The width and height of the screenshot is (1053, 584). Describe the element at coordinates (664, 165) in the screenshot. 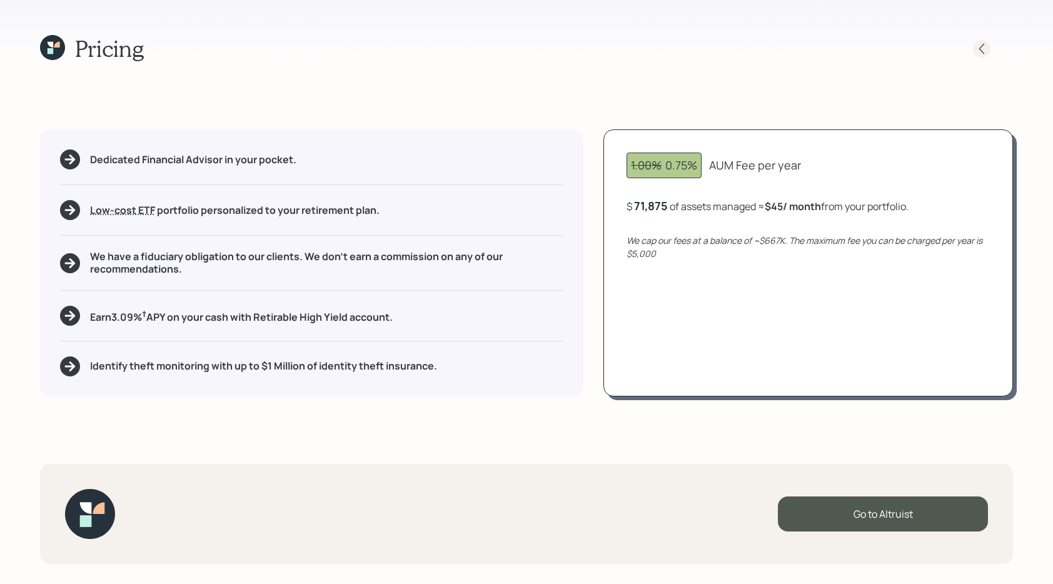

I see `div: 0.75%` at that location.